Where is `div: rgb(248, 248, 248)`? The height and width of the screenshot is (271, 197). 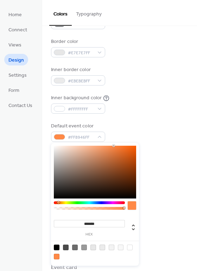 div: rgb(248, 248, 248) is located at coordinates (121, 247).